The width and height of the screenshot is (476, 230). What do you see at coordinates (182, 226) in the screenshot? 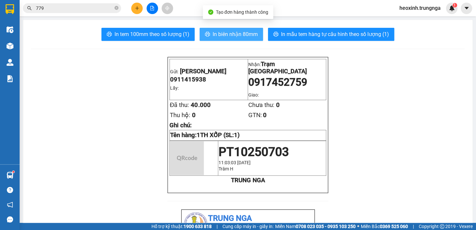
I see `span: Hỗ trợ kỹ thuật:` at bounding box center [182, 226].